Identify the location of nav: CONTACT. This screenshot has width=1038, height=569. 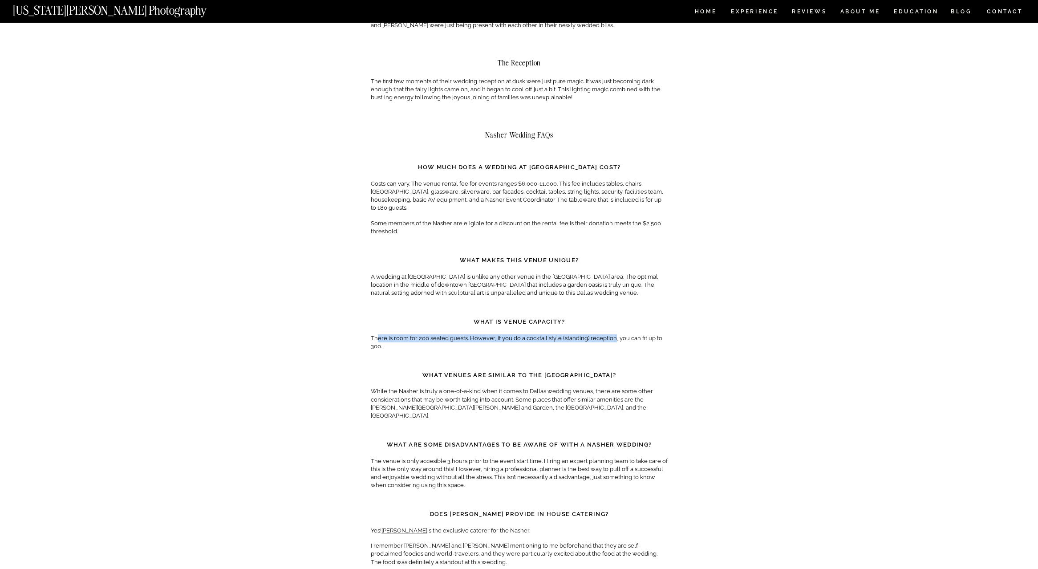
(1004, 12).